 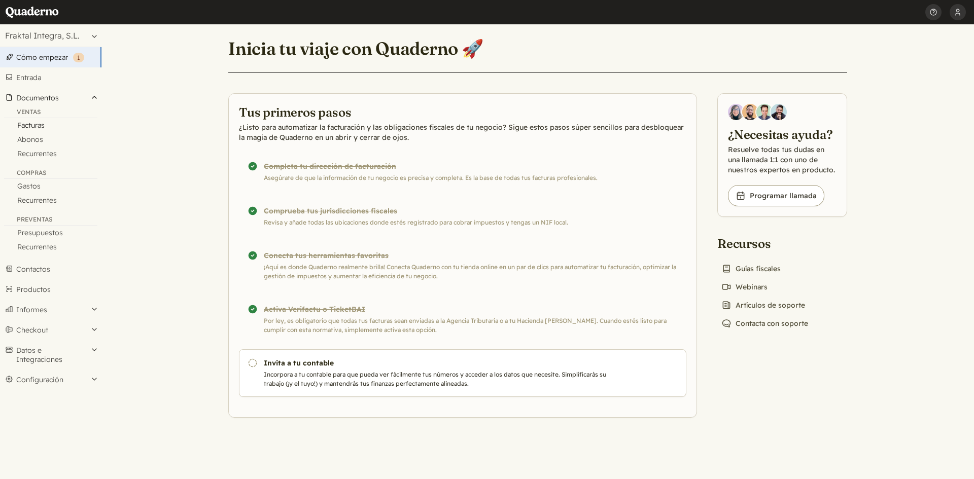 What do you see at coordinates (782, 134) in the screenshot?
I see `h2: ¿Necesitas ayuda?` at bounding box center [782, 134].